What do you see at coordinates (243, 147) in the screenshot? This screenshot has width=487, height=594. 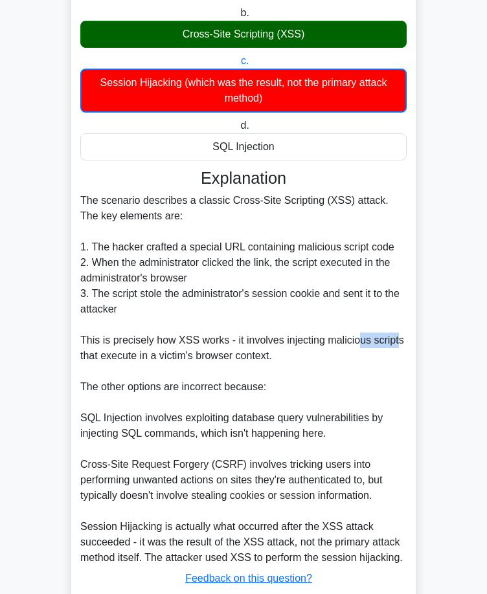 I see `div: SQL Injection` at bounding box center [243, 147].